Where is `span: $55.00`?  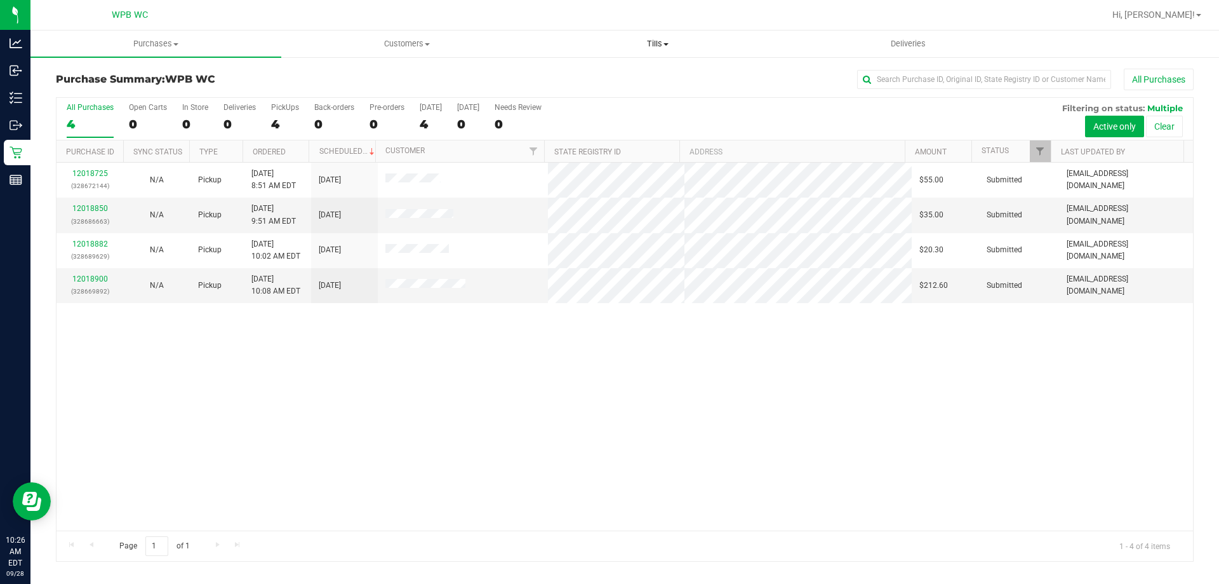 span: $55.00 is located at coordinates (931, 180).